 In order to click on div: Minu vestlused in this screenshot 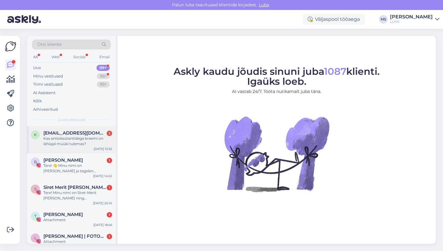, I will do `click(48, 76)`.